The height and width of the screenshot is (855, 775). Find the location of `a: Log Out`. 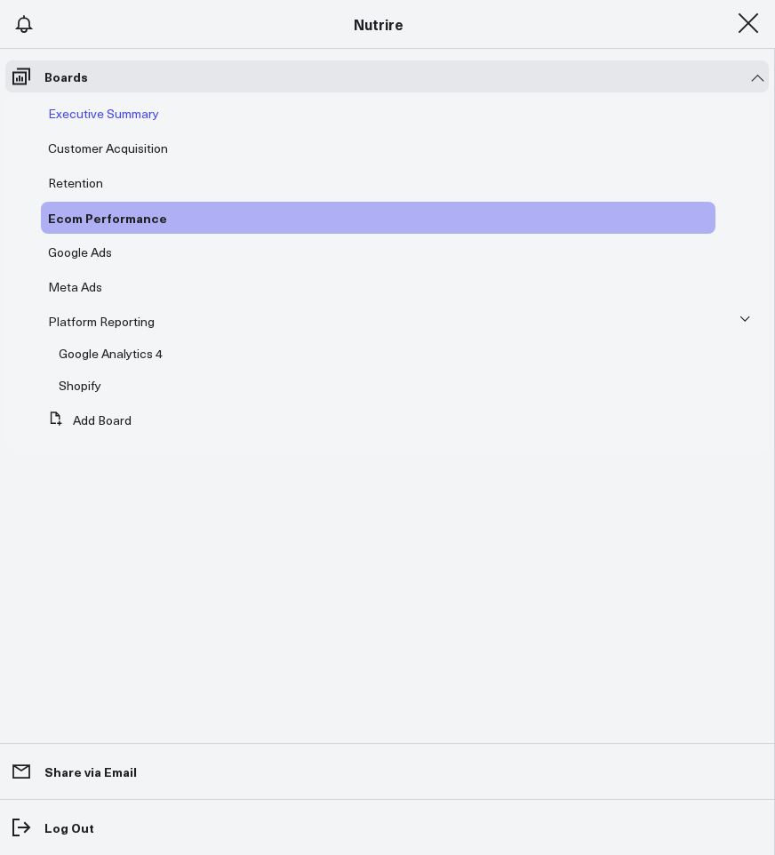

a: Log Out is located at coordinates (386, 827).